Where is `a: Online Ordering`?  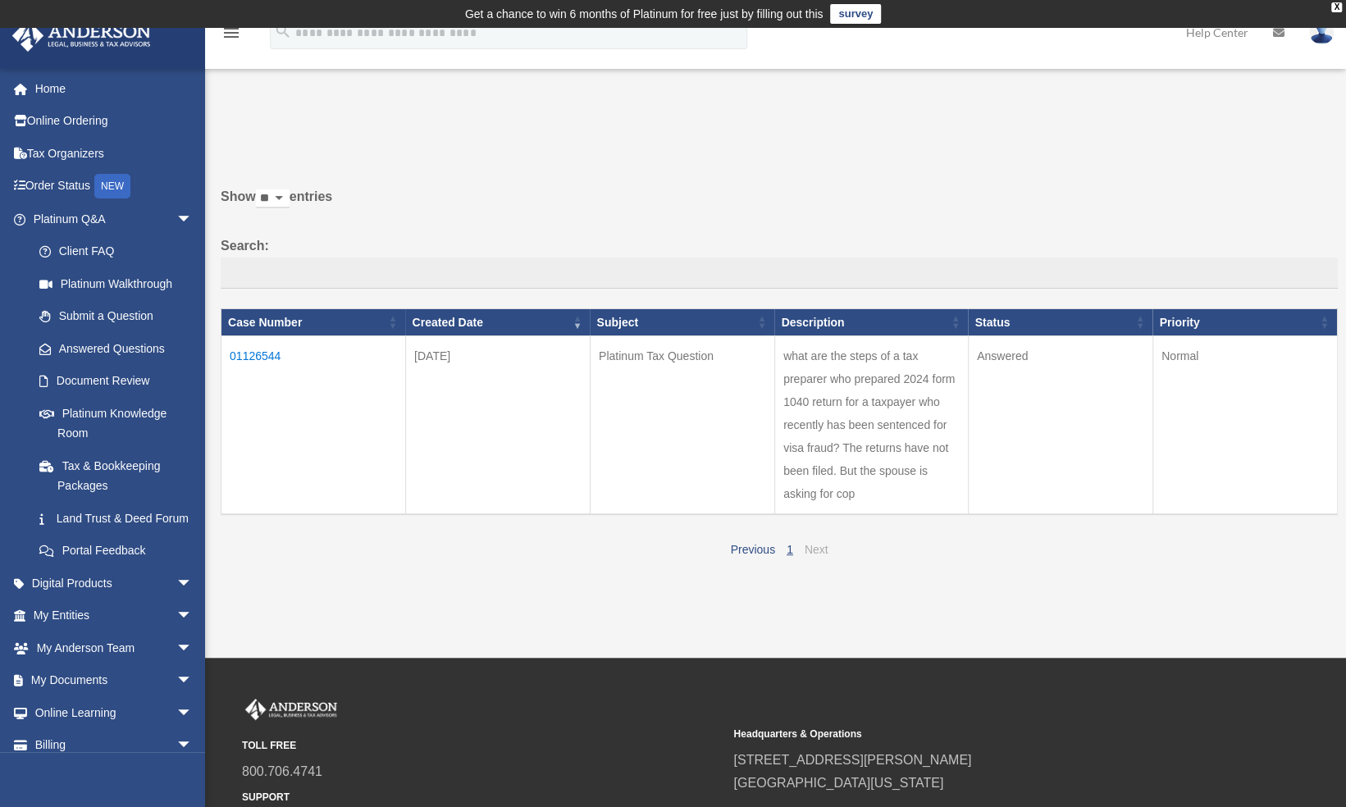 a: Online Ordering is located at coordinates (114, 121).